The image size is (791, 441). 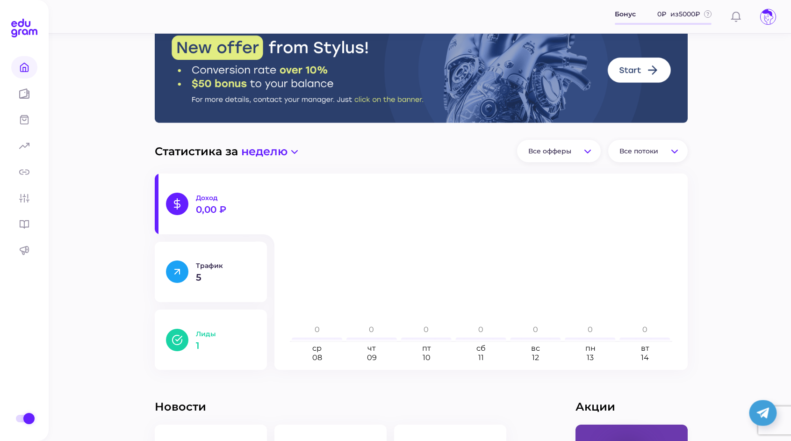 What do you see at coordinates (427, 357) in the screenshot?
I see `text: 10` at bounding box center [427, 357].